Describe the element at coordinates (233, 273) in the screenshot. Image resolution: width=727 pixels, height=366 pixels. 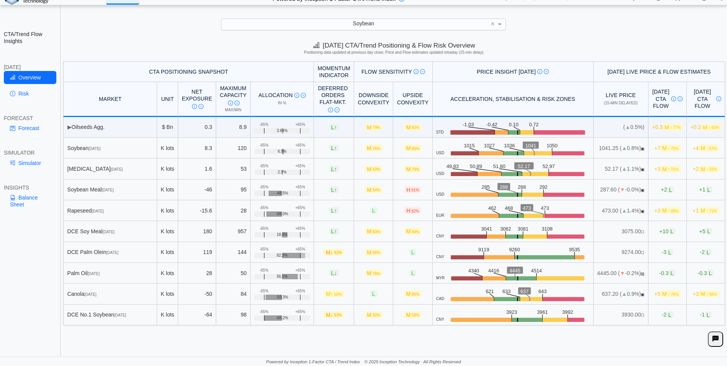
I see `td: 50` at that location.